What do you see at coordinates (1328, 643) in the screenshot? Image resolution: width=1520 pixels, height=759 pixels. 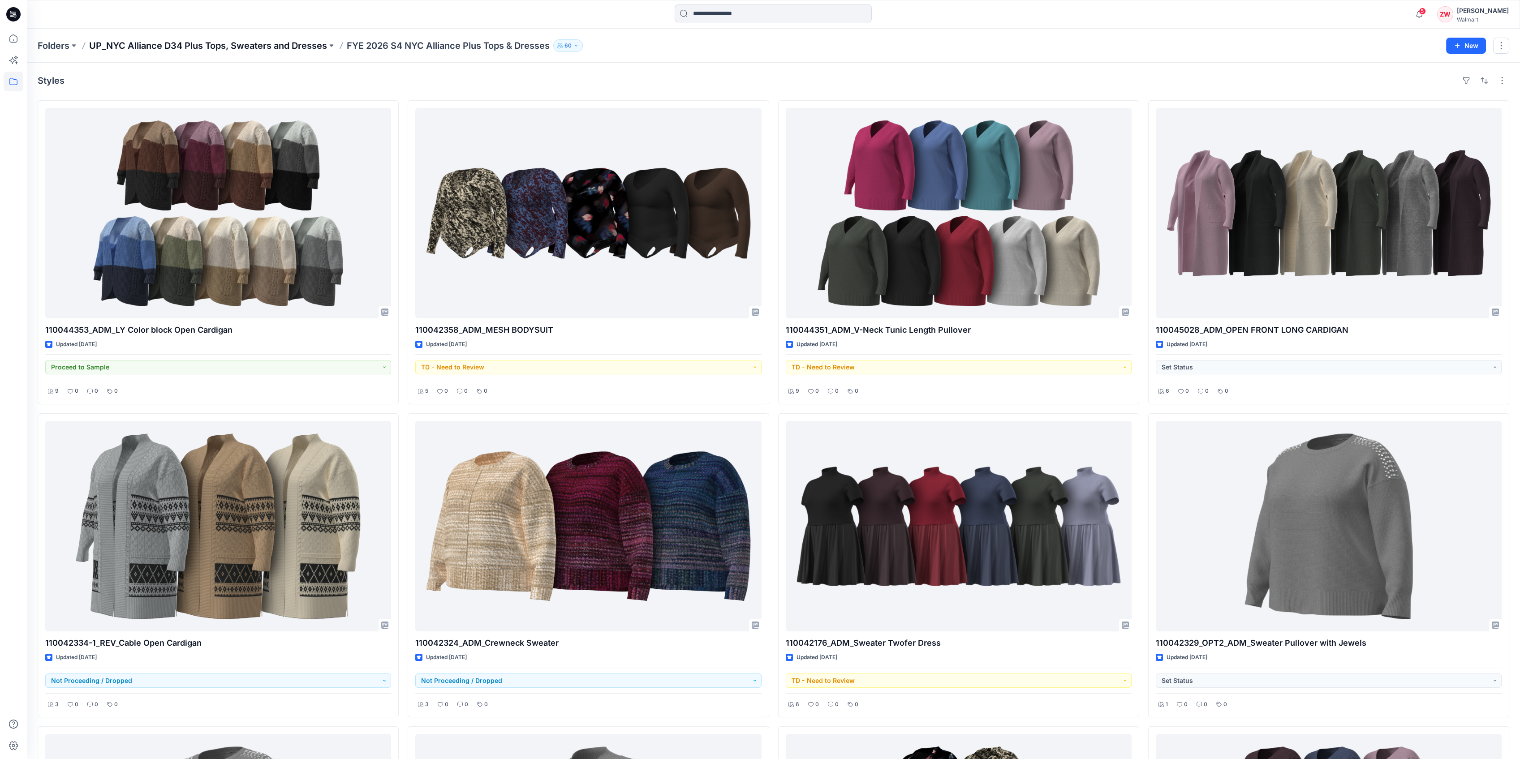 I see `p: 110042329_OPT2_ADM_Sweater Pullover with Jewels` at bounding box center [1328, 643].